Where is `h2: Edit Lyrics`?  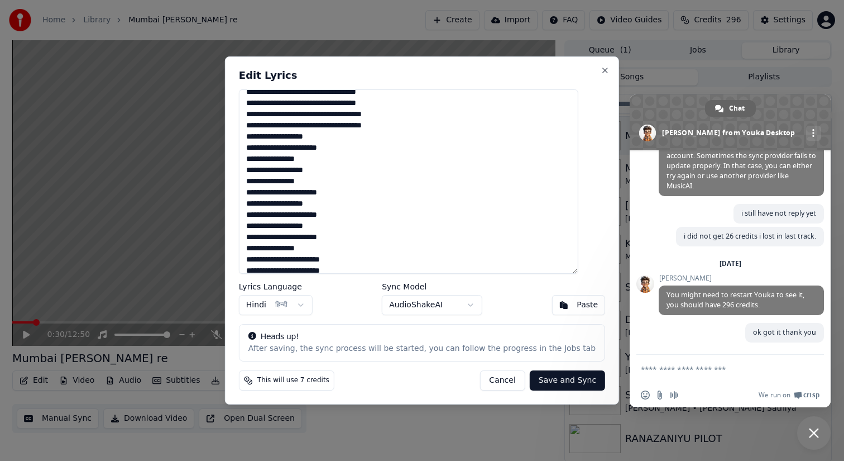
h2: Edit Lyrics is located at coordinates (422, 75).